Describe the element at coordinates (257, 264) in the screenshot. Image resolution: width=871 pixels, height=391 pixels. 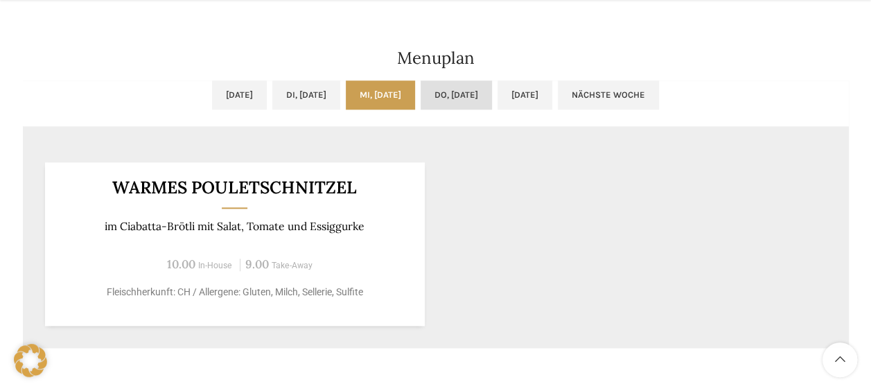
I see `span: 9.00` at that location.